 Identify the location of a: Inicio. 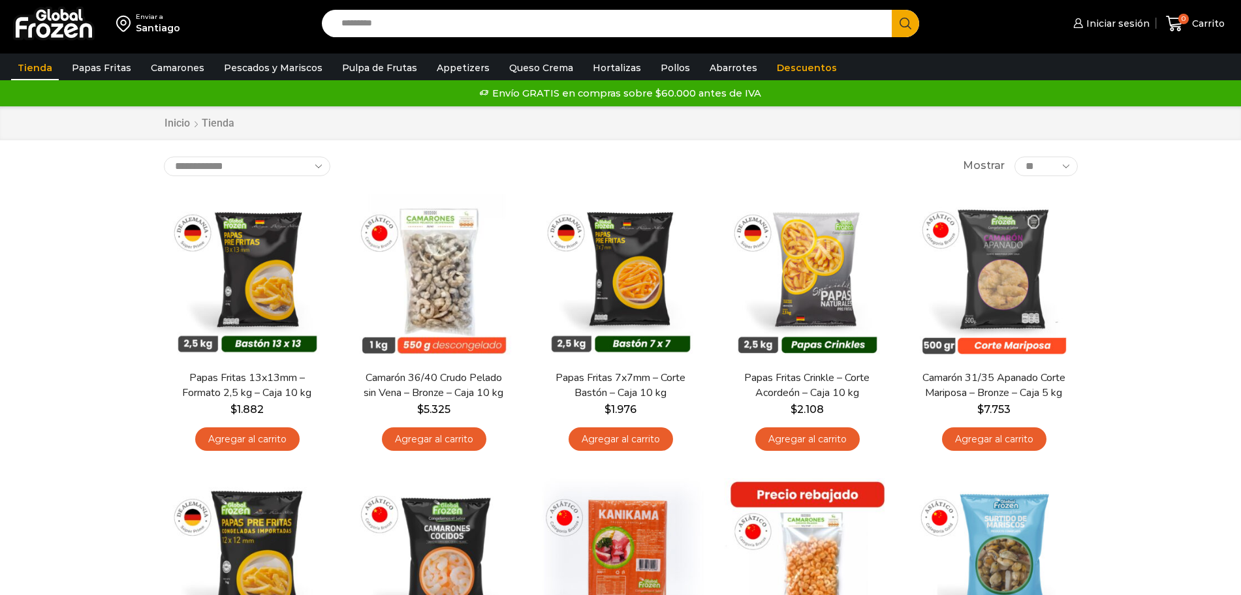
(177, 123).